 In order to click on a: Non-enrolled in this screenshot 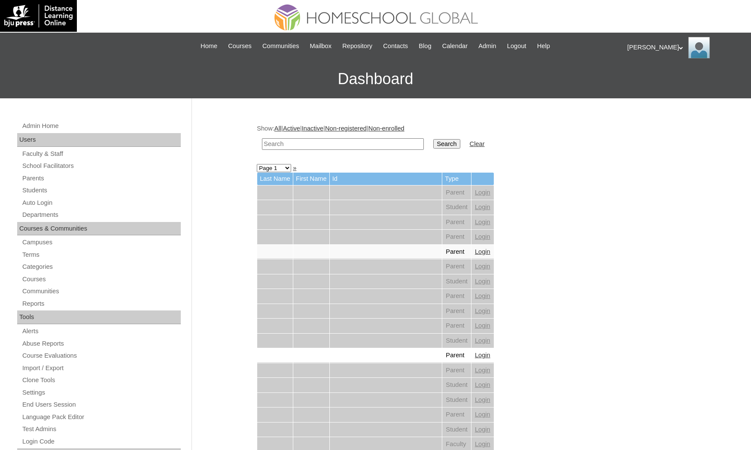, I will do `click(387, 128)`.